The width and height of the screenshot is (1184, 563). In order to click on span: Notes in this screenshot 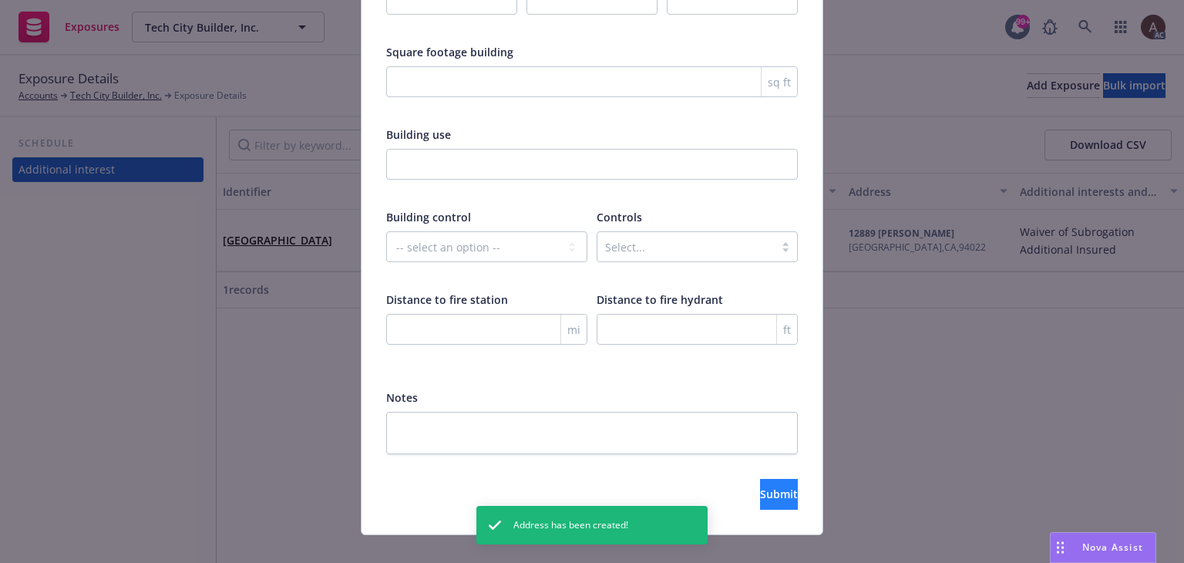, I will do `click(402, 397)`.